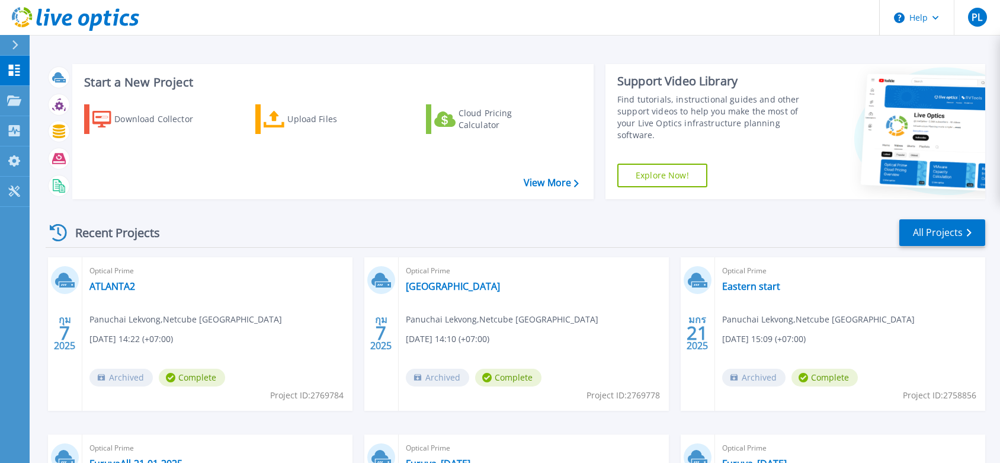 This screenshot has width=1000, height=463. I want to click on a: All Projects, so click(942, 232).